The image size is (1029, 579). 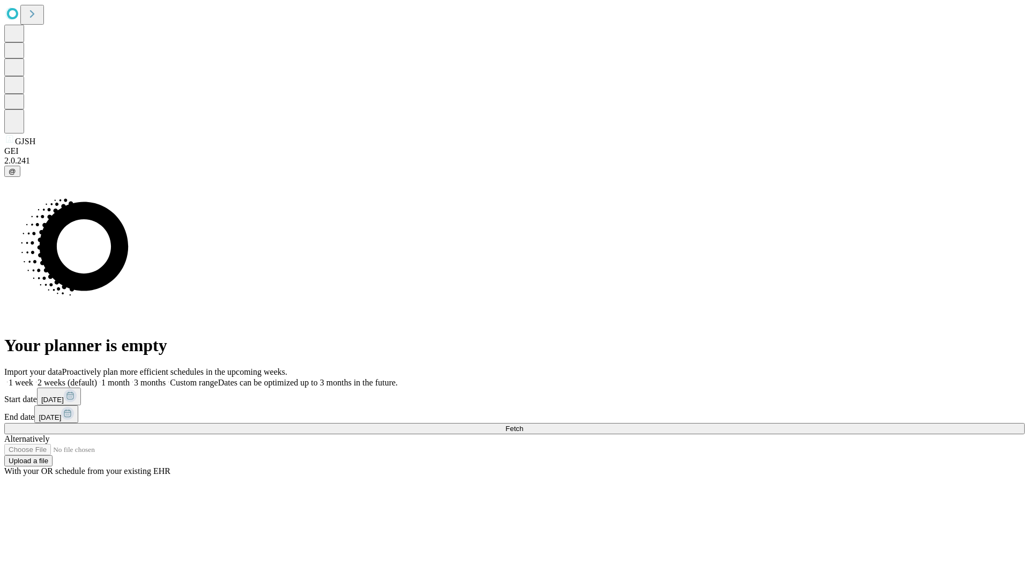 What do you see at coordinates (515, 151) in the screenshot?
I see `div: GEI` at bounding box center [515, 151].